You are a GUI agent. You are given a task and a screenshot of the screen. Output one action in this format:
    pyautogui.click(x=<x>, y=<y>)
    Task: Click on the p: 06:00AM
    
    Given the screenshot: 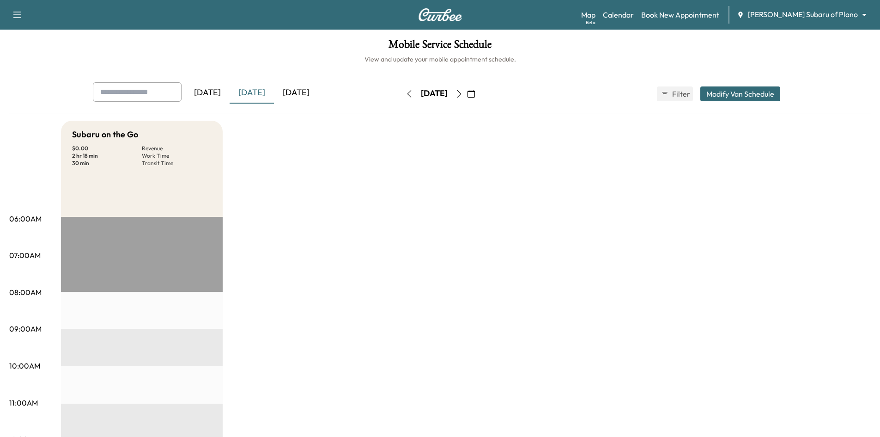 What is the action you would take?
    pyautogui.click(x=25, y=219)
    